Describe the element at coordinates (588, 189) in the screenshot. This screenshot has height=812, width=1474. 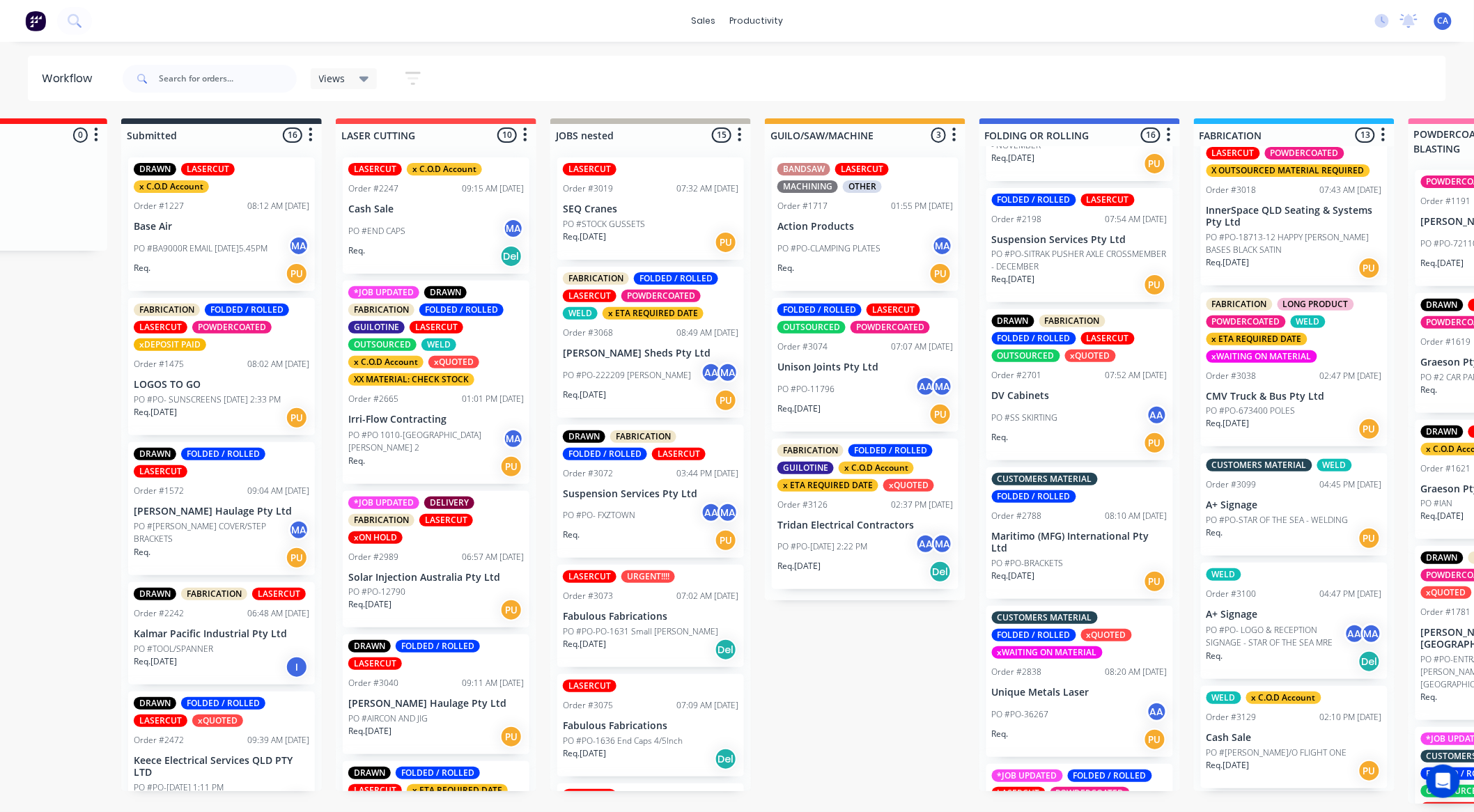
I see `div: Order #3019` at that location.